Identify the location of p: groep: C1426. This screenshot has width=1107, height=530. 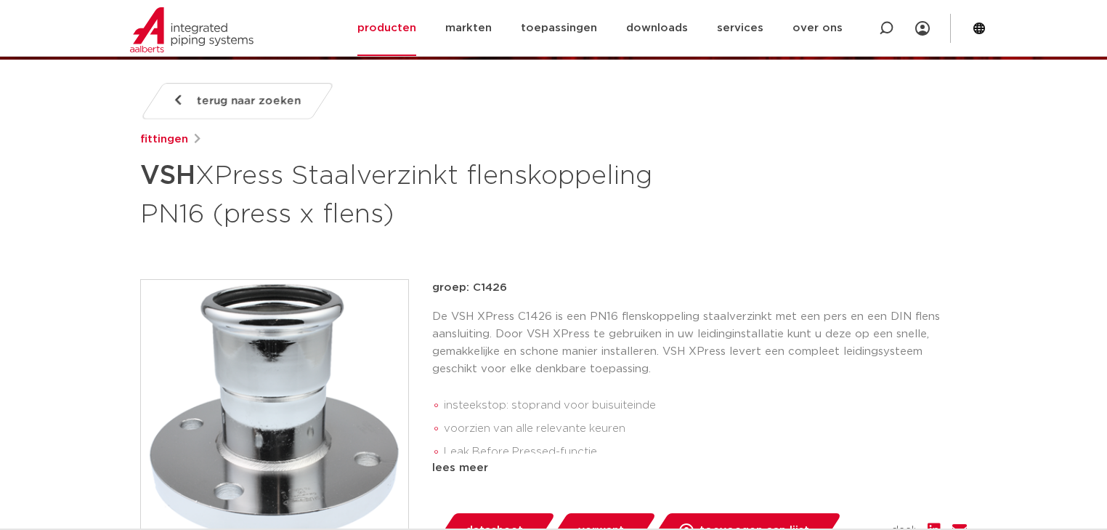
(700, 288).